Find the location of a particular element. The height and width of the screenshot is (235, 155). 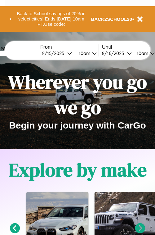

div: 8 / 15 / 2025 is located at coordinates (55, 53).